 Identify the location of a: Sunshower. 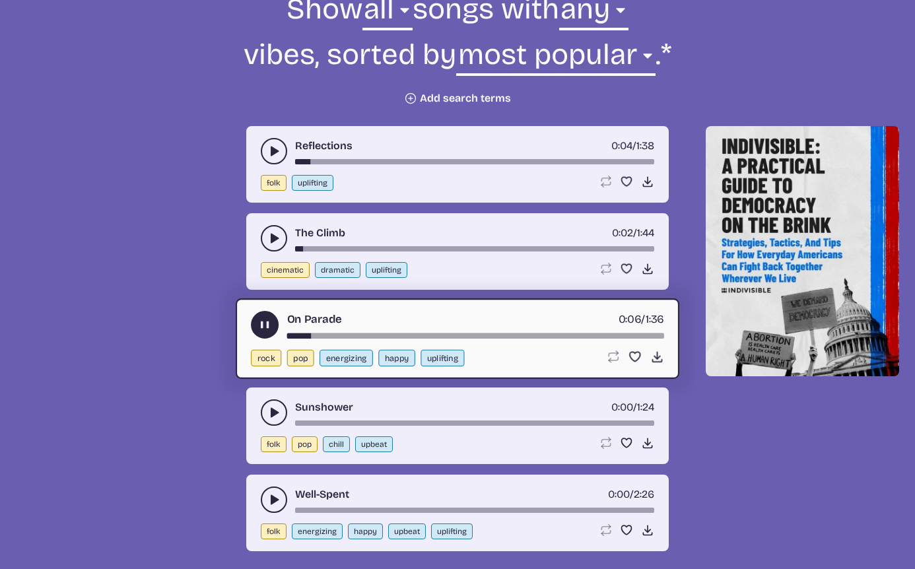
(324, 407).